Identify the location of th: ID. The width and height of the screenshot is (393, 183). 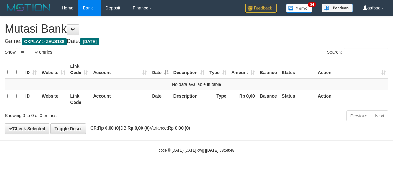
(31, 99).